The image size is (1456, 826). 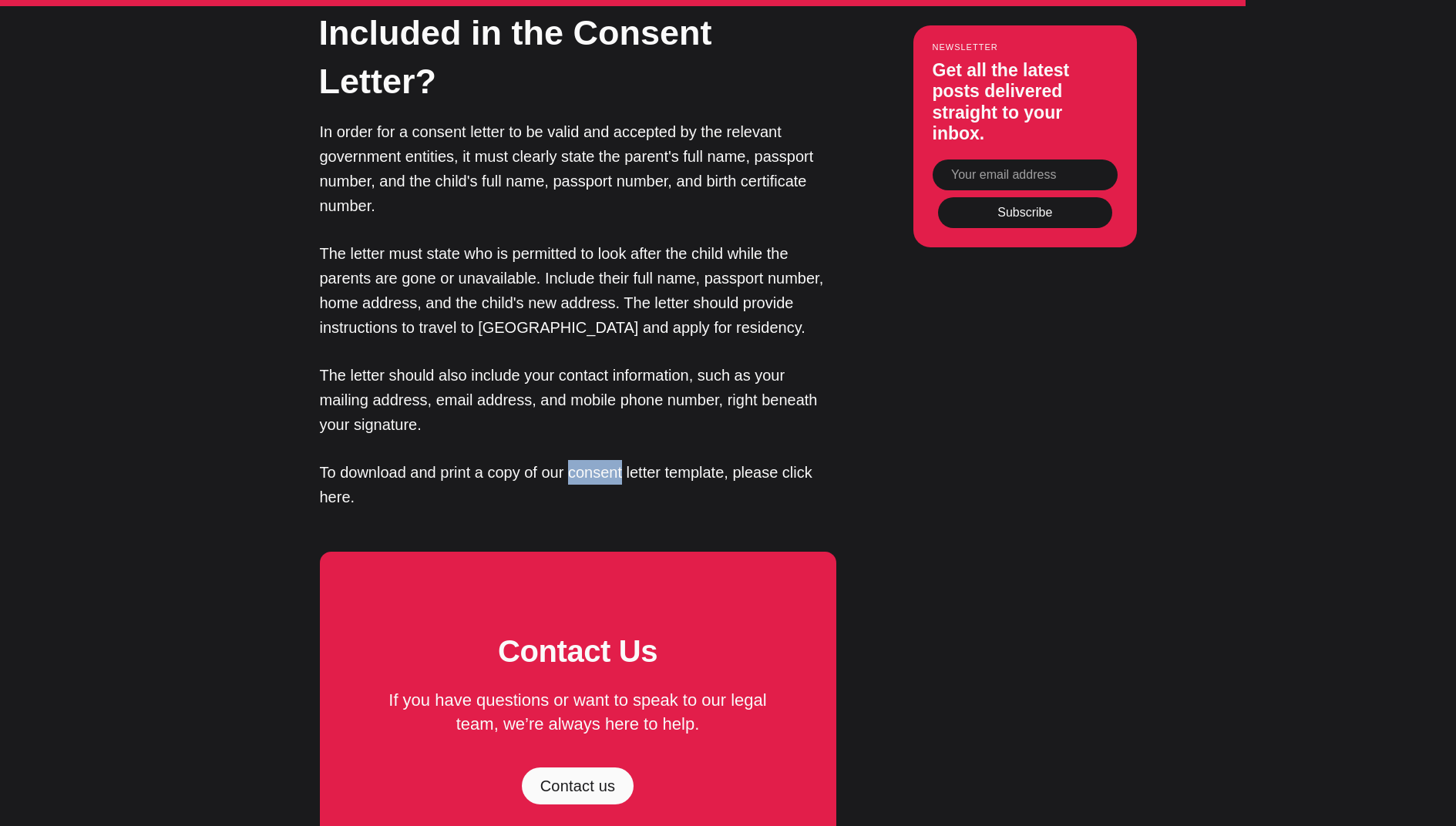 What do you see at coordinates (1025, 46) in the screenshot?
I see `small: Newsletter` at bounding box center [1025, 46].